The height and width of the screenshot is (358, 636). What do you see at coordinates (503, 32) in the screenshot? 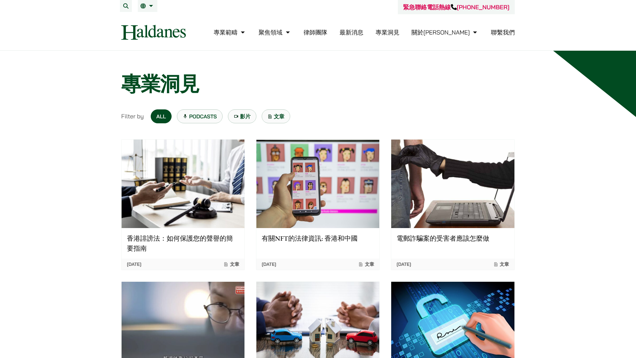
I see `a: 聯繫我們` at bounding box center [503, 32].